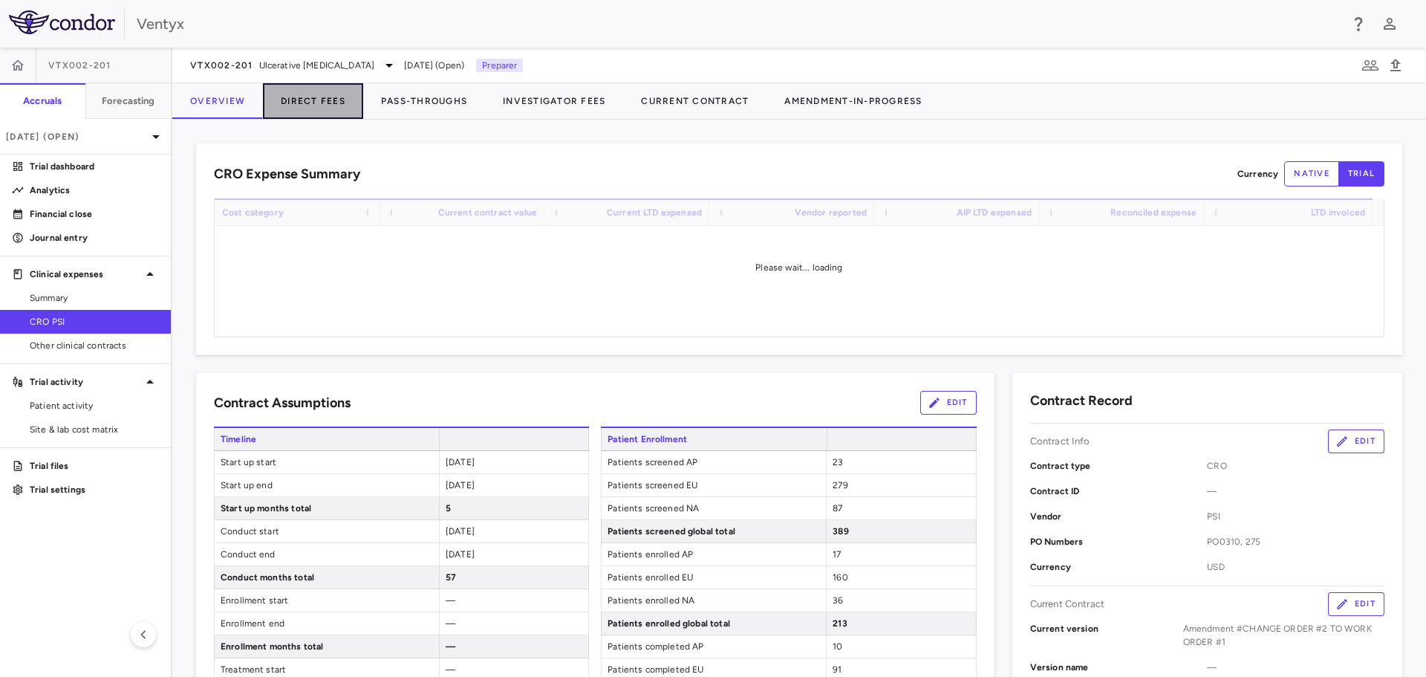  Describe the element at coordinates (94, 322) in the screenshot. I see `span: CRO PSI` at that location.